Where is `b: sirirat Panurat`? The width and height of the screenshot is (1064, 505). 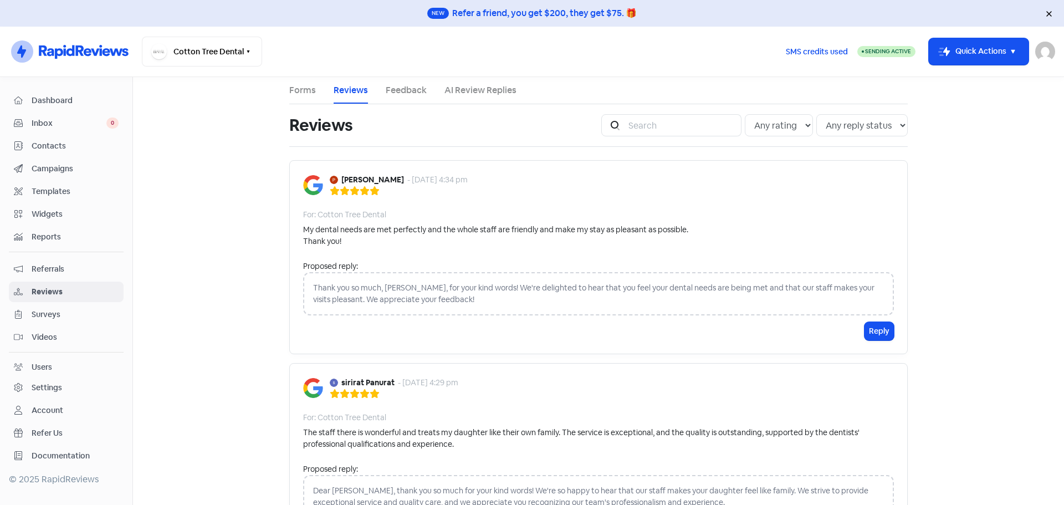
b: sirirat Panurat is located at coordinates (368, 382).